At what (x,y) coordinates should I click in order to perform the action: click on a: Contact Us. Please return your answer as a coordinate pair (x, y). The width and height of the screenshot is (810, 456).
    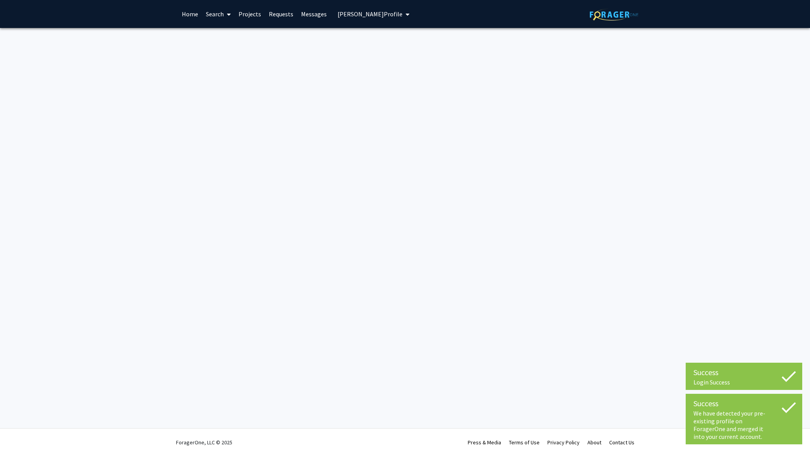
    Looking at the image, I should click on (622, 442).